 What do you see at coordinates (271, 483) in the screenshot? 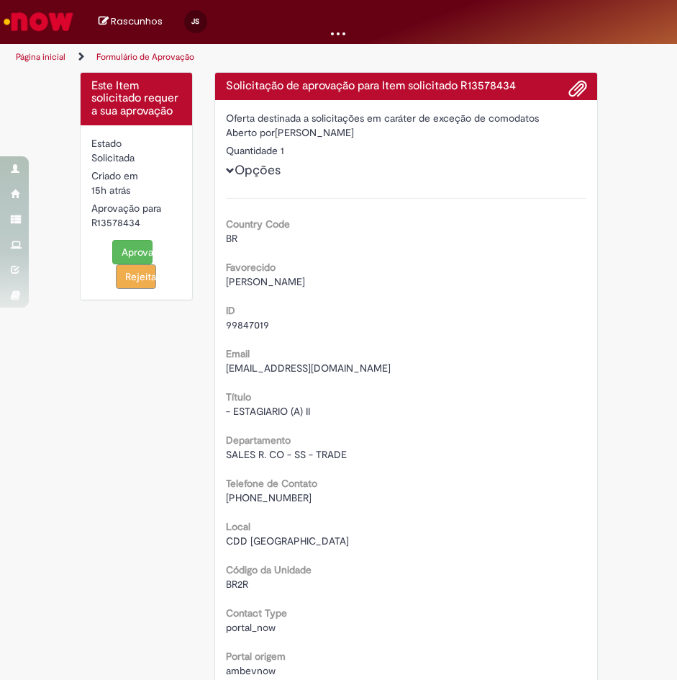
I see `b: Telefone de Contato` at bounding box center [271, 483].